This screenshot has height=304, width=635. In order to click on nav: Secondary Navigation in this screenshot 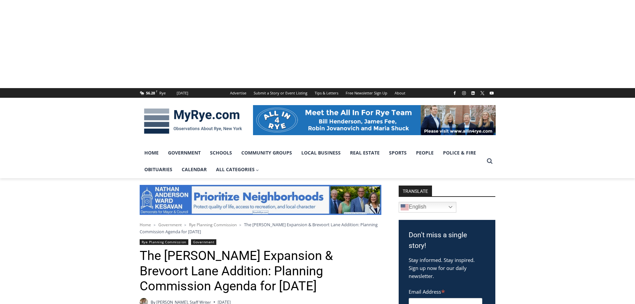, I will do `click(318, 93)`.